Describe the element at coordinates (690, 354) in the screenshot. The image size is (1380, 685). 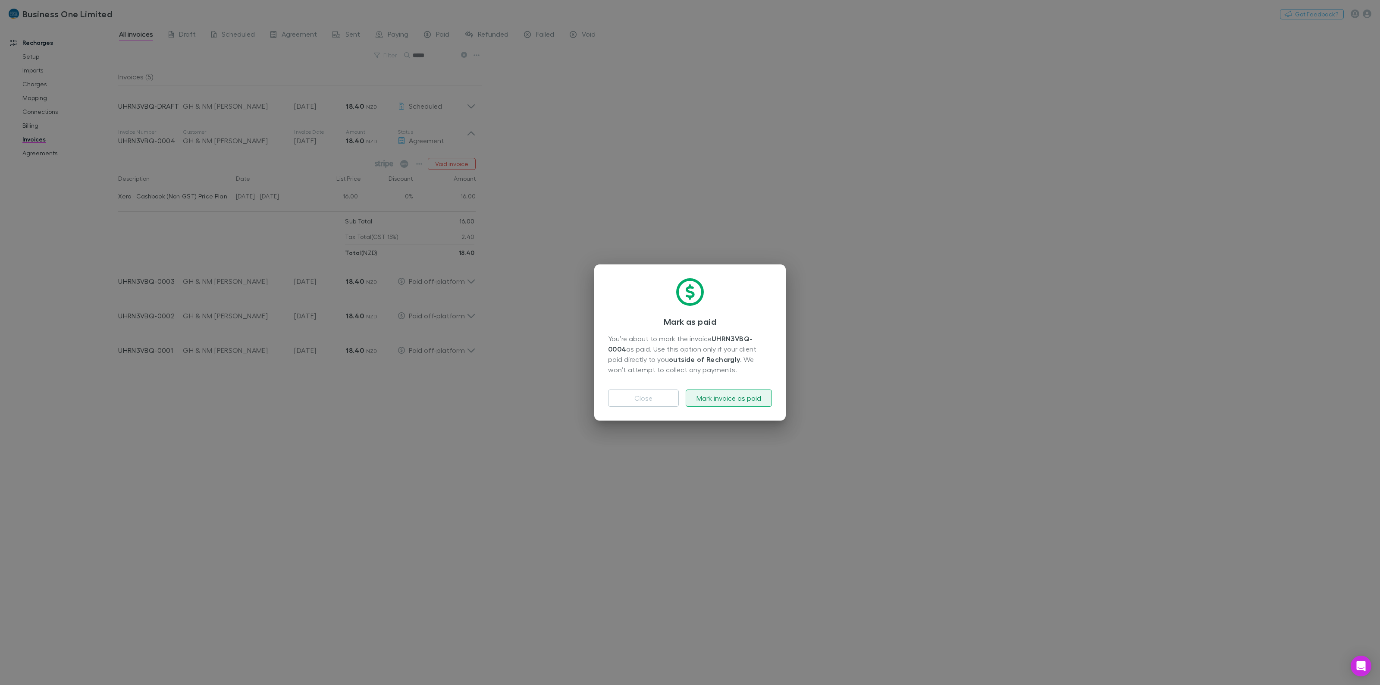
I see `div: You’re about to mark the invoice as paid. Use this option only if your client paid directly to yo...` at that location.